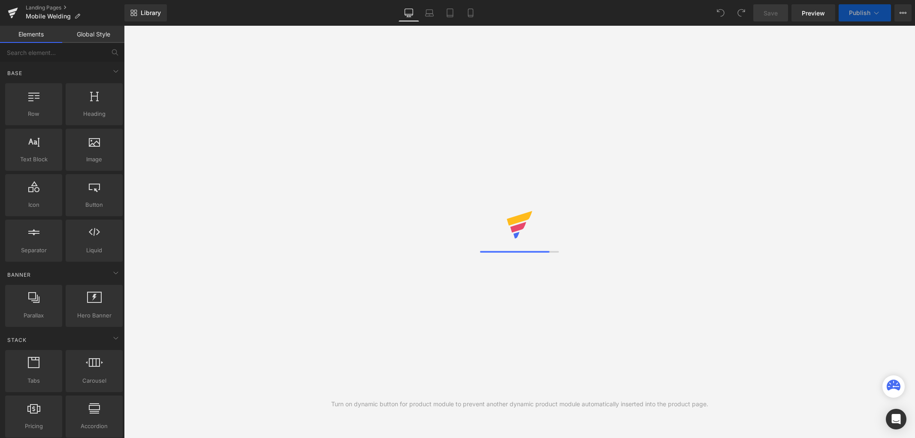 The image size is (915, 438). I want to click on span: Base, so click(15, 73).